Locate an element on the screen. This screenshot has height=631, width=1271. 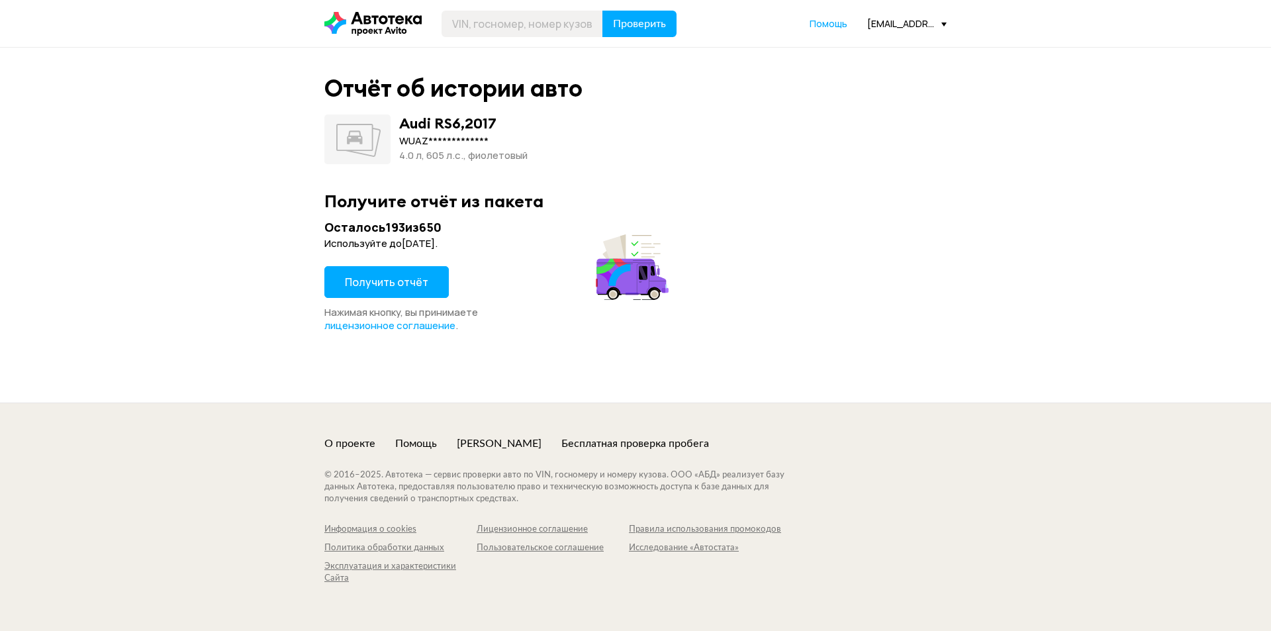
a: лицензионное соглашение is located at coordinates (390, 326).